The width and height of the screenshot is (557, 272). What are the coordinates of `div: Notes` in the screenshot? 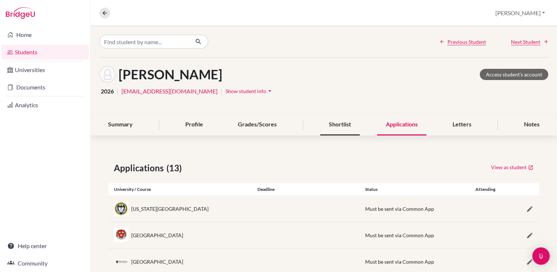 It's located at (532, 125).